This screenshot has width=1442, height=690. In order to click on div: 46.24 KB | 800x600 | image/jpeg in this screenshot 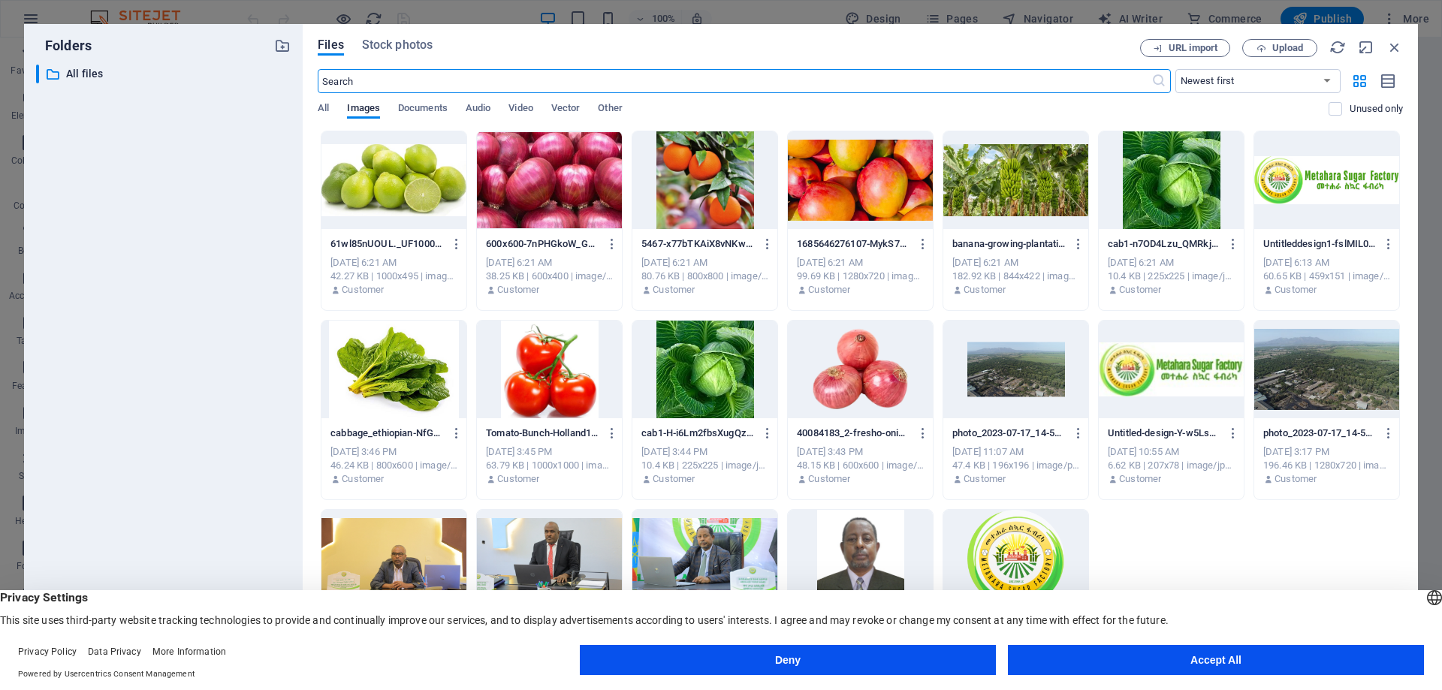, I will do `click(394, 466)`.